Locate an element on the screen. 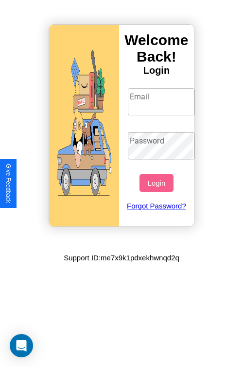  h3: Welcome Back! is located at coordinates (156, 49).